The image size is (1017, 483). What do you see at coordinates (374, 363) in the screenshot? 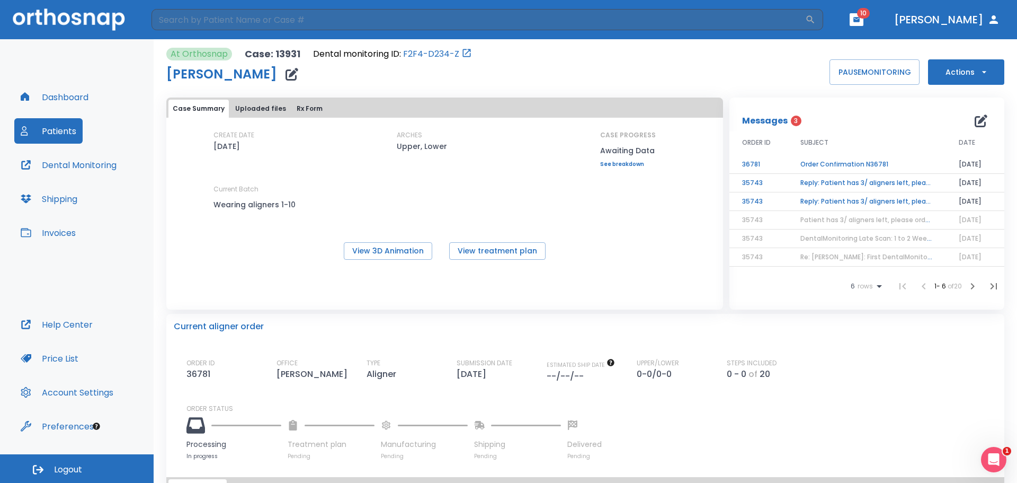
I see `p: TYPE` at bounding box center [374, 363].